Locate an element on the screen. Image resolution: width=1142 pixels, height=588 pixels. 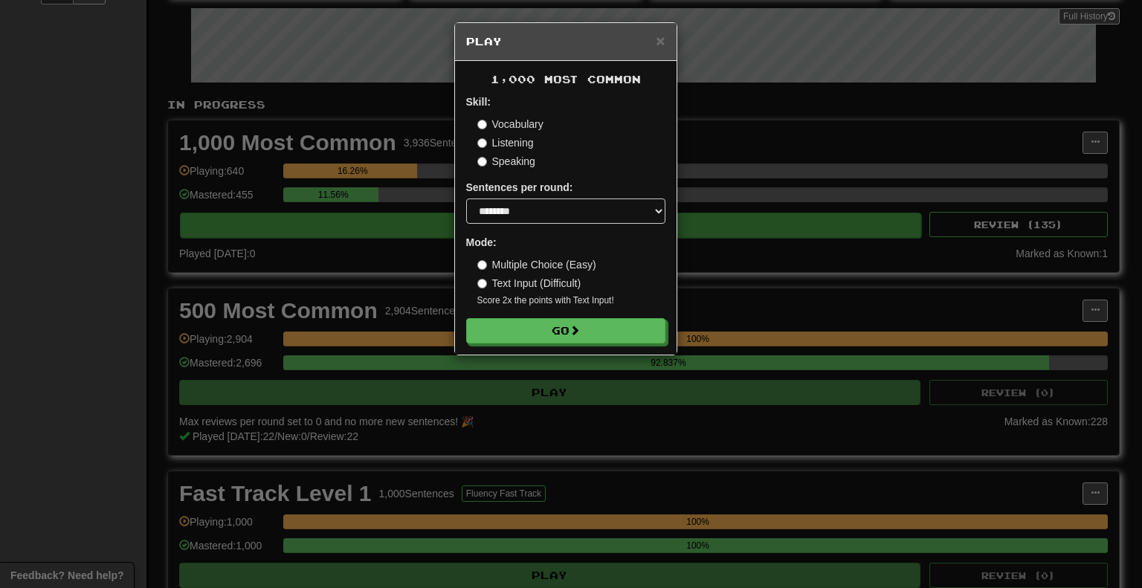
input: Listening is located at coordinates (482, 143).